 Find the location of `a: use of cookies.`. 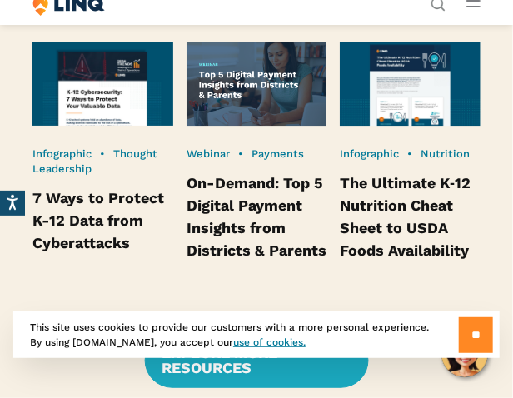

a: use of cookies. is located at coordinates (269, 342).